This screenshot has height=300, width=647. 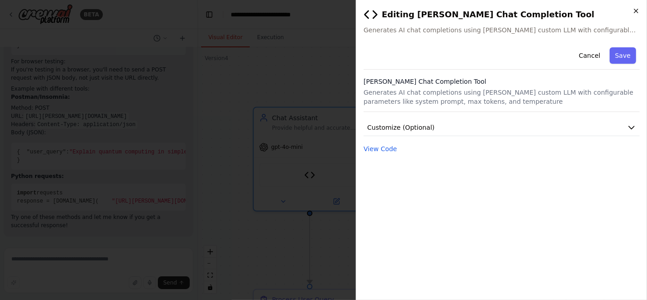 What do you see at coordinates (623, 55) in the screenshot?
I see `button: Save` at bounding box center [623, 55].